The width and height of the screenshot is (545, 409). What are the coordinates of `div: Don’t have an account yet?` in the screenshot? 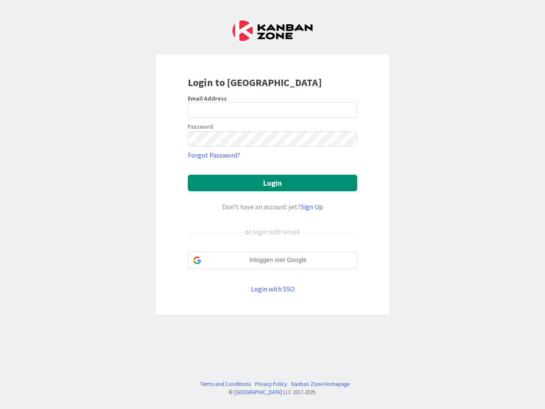 It's located at (273, 207).